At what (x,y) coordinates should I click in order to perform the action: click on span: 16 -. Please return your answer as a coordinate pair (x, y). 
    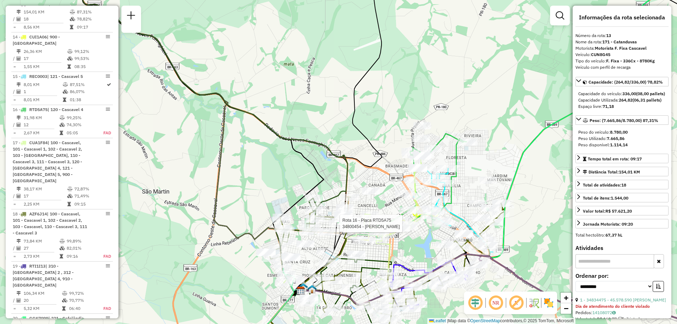
    Looking at the image, I should click on (48, 109).